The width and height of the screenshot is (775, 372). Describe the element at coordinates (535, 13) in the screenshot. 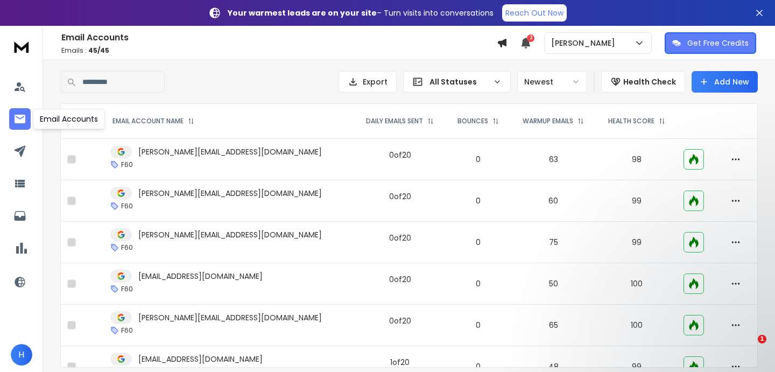

I see `p: Reach Out Now` at that location.